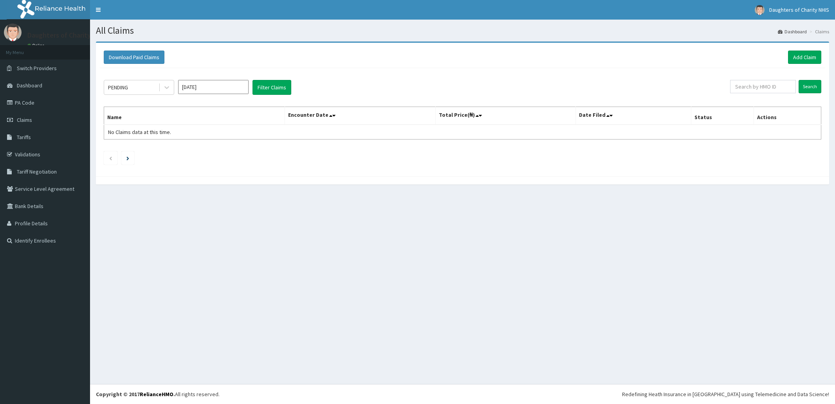  Describe the element at coordinates (462, 393) in the screenshot. I see `footer: All rights reserved.` at that location.